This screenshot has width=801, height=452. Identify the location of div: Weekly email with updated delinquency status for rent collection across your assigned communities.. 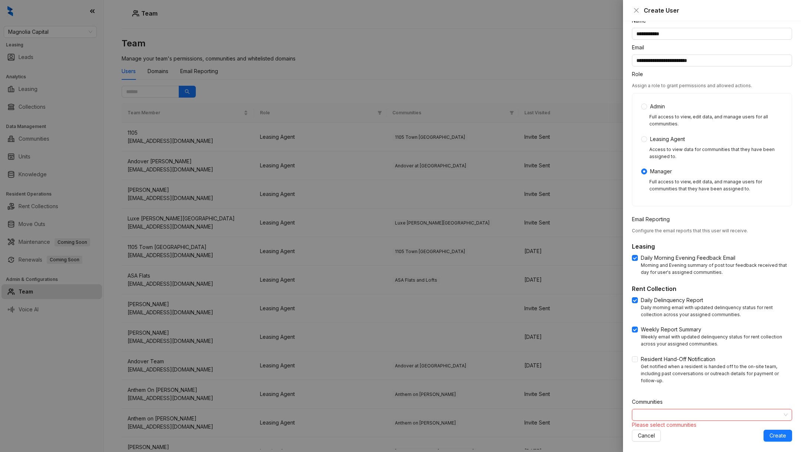
(717, 341).